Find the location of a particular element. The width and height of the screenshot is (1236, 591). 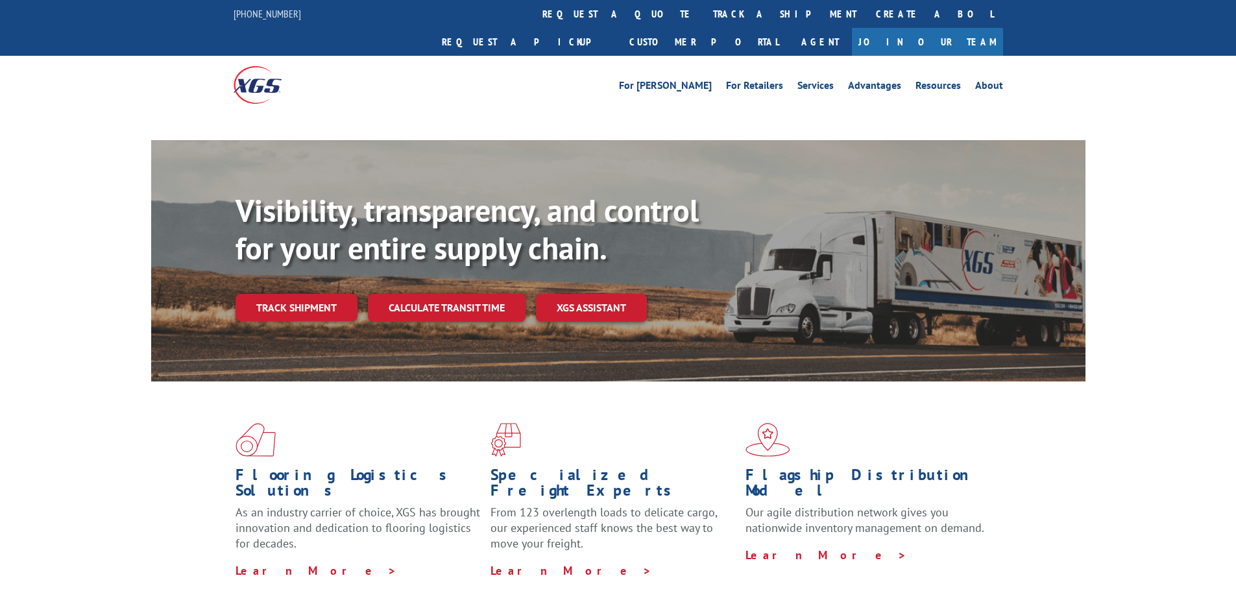

a: About is located at coordinates (989, 88).